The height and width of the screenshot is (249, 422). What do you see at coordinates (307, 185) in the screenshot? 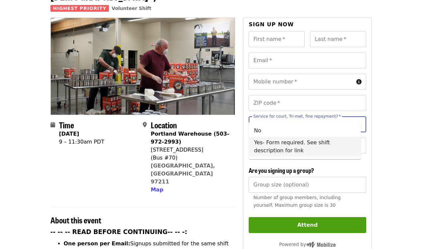
I see `input: [object Object]` at bounding box center [307, 185].